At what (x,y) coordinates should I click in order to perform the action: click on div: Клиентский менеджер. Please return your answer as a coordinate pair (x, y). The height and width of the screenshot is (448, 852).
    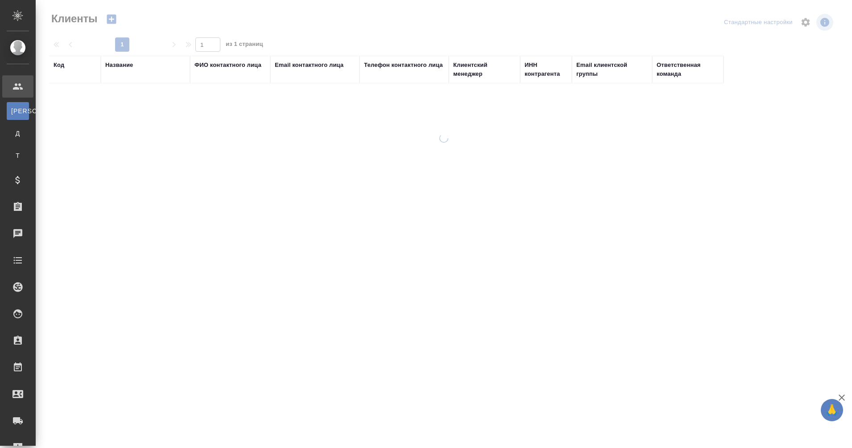
    Looking at the image, I should click on (484, 70).